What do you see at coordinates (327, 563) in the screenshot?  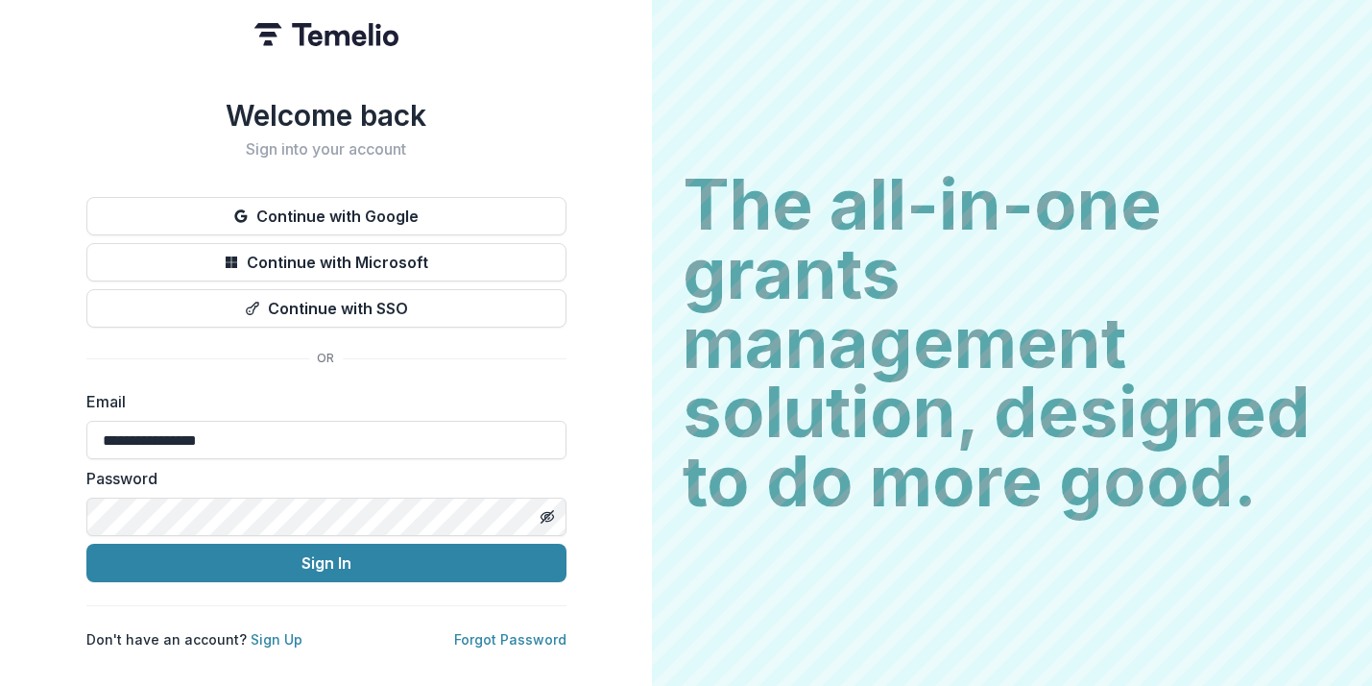 I see `button: Sign In` at bounding box center [327, 563].